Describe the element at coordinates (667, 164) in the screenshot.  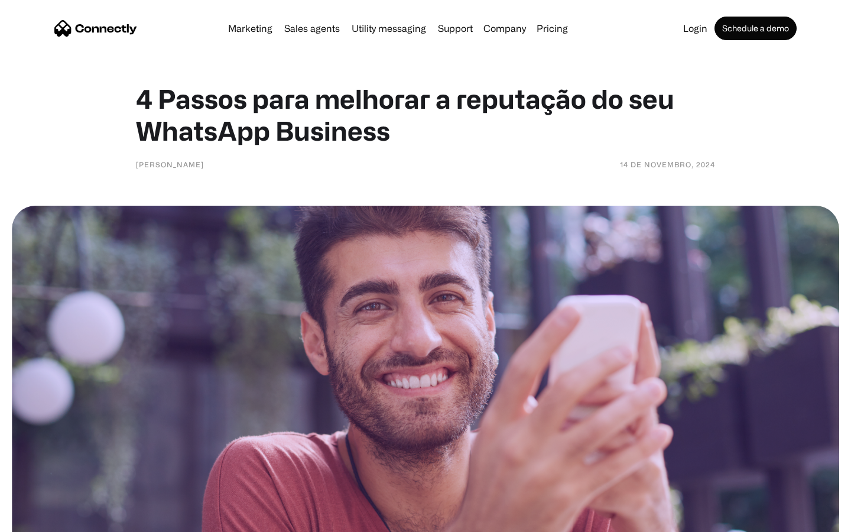
I see `div: 14 de novembro, 2024` at that location.